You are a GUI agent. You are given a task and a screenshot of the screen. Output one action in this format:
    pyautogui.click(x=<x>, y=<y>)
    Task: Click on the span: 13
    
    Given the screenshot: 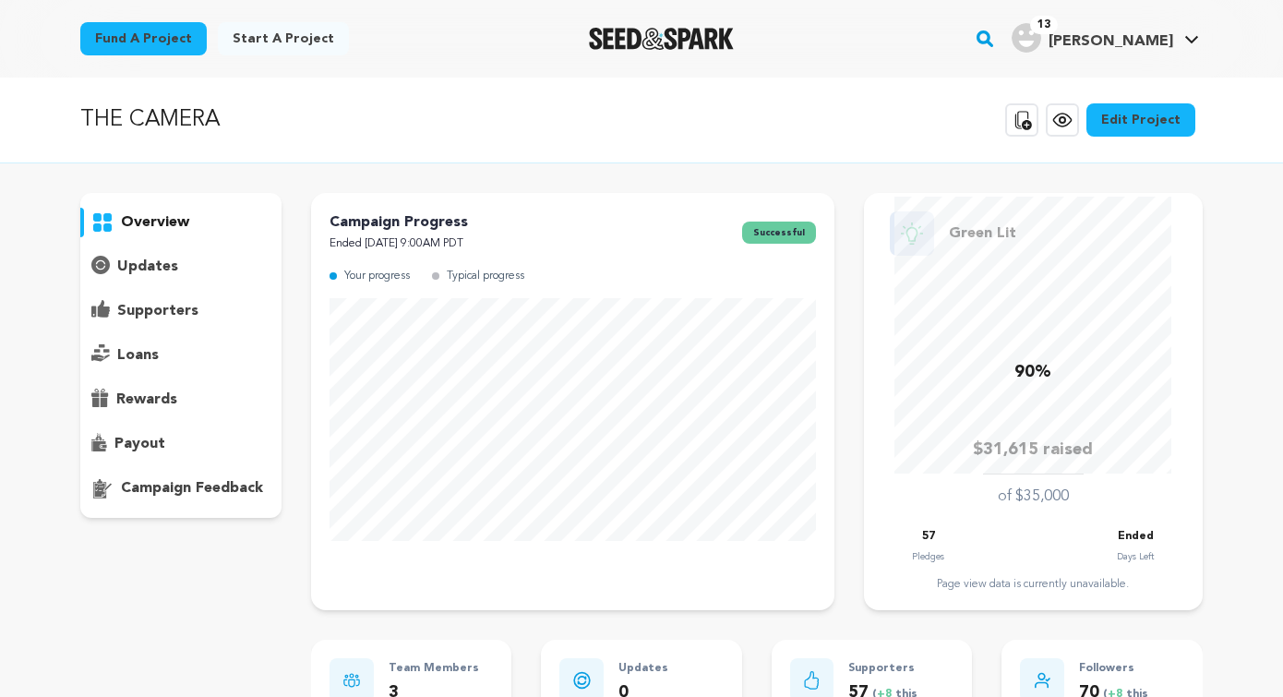 What is the action you would take?
    pyautogui.click(x=1044, y=25)
    